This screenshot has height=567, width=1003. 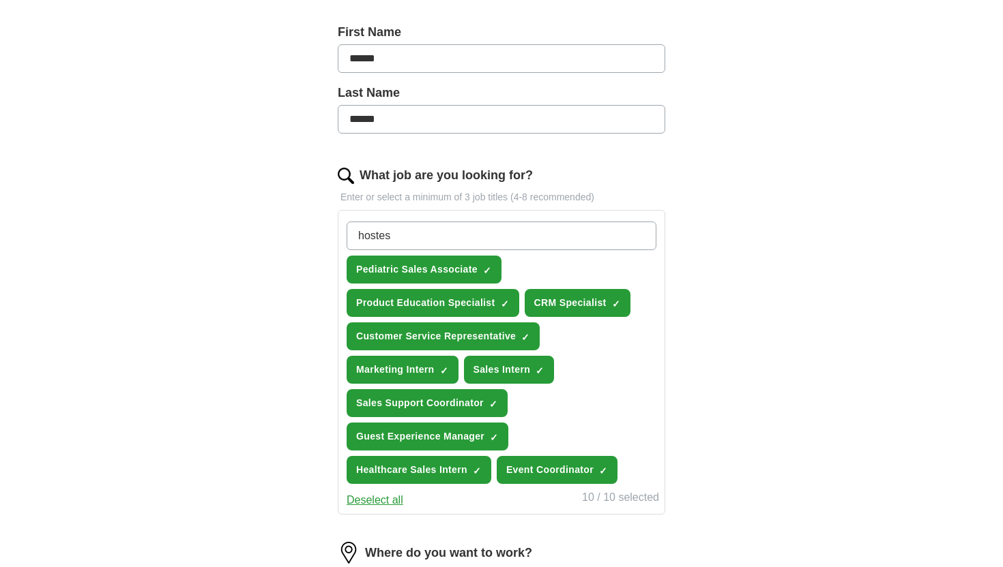 What do you see at coordinates (374, 501) in the screenshot?
I see `button: Deselect all` at bounding box center [374, 501].